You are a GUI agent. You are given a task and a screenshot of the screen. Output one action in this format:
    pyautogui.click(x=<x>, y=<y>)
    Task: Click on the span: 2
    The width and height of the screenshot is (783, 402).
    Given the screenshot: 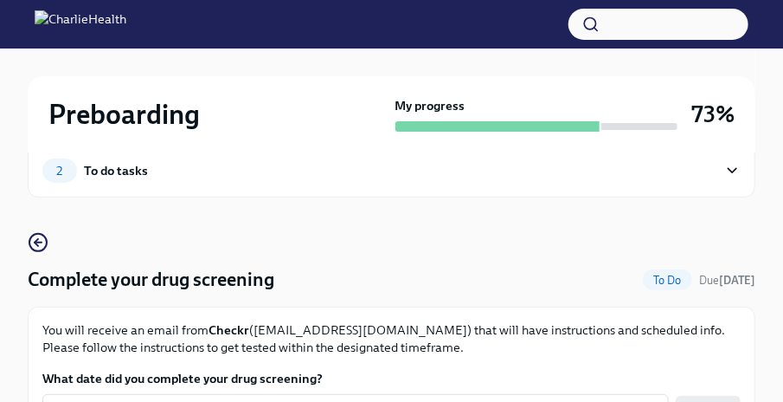 What is the action you would take?
    pyautogui.click(x=59, y=170)
    